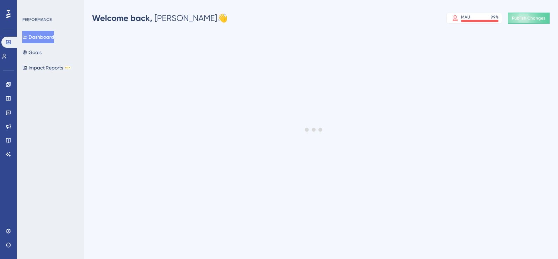  What do you see at coordinates (32, 52) in the screenshot?
I see `button: Goals` at bounding box center [32, 52].